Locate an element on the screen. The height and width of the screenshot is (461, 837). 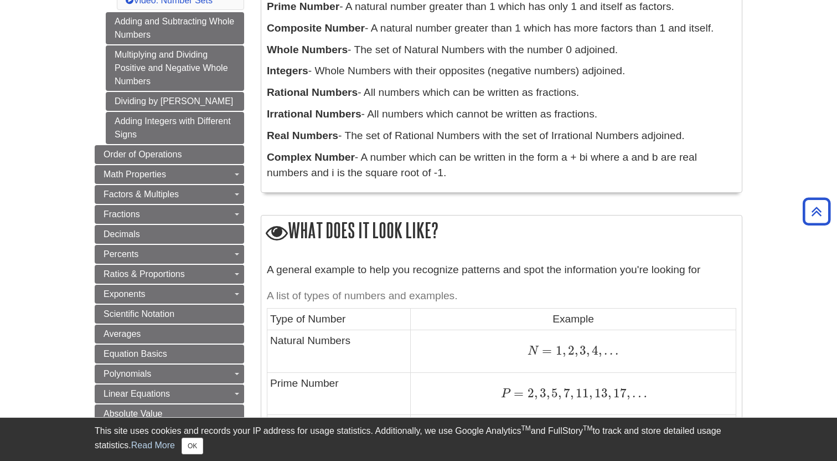
span: 13 is located at coordinates (600, 393).